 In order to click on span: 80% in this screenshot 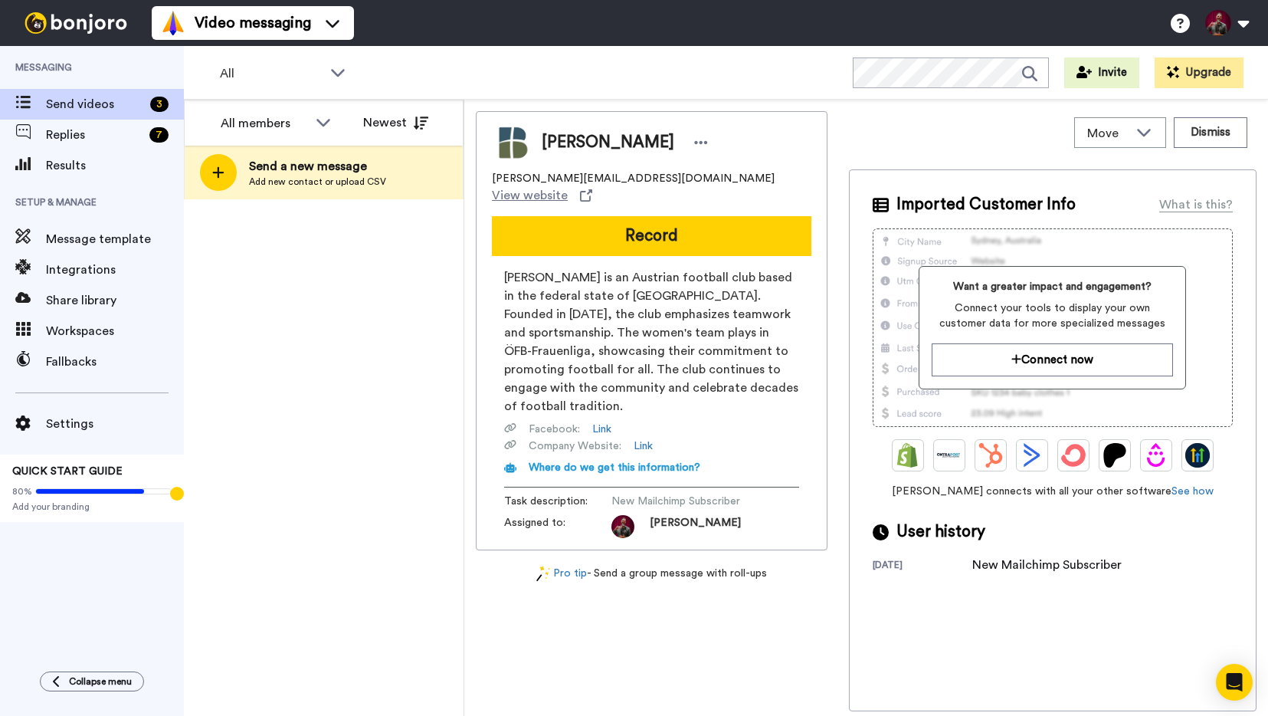, I will do `click(22, 491)`.